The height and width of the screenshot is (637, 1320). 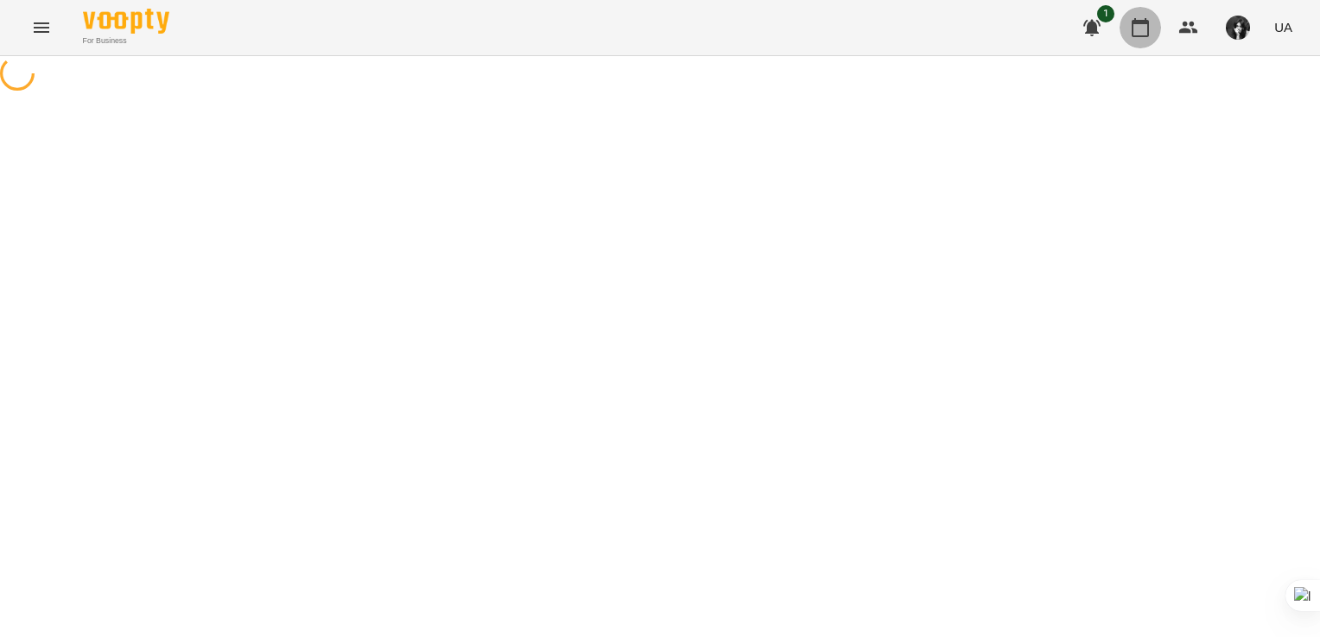 What do you see at coordinates (126, 41) in the screenshot?
I see `span: For Business` at bounding box center [126, 41].